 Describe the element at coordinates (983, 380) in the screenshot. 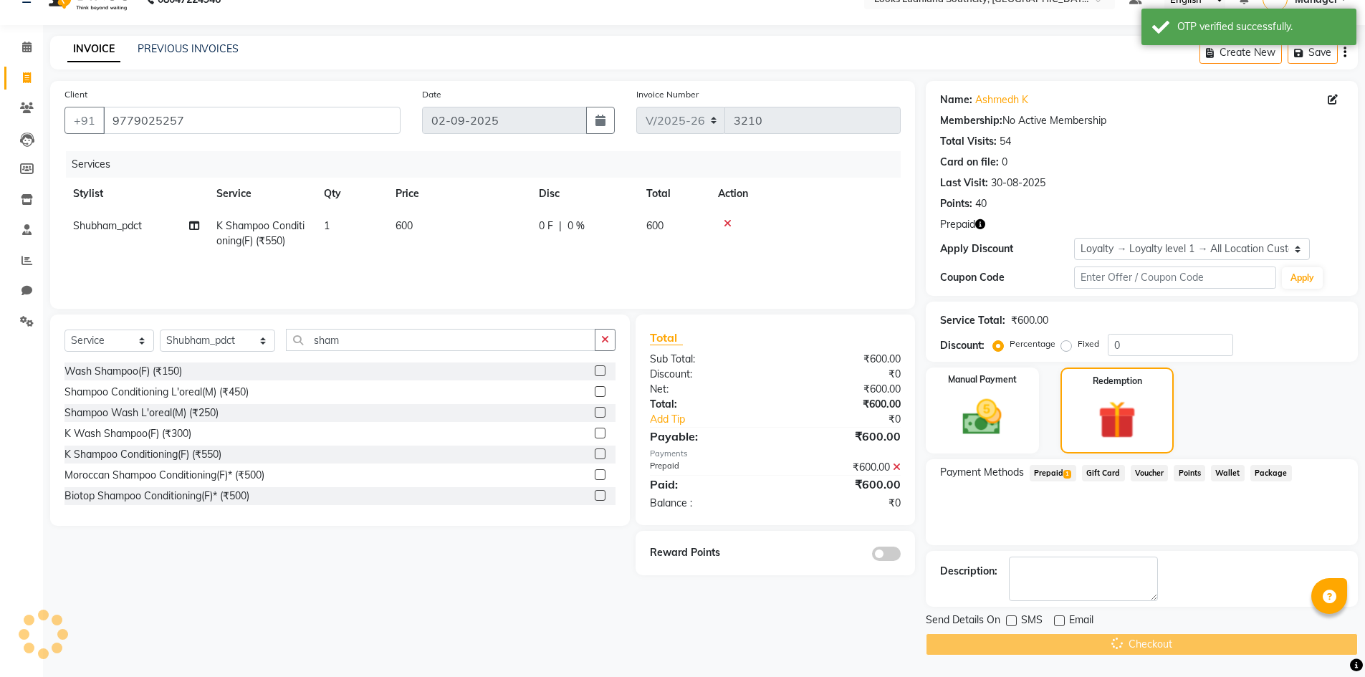

I see `label: Manual Payment` at that location.